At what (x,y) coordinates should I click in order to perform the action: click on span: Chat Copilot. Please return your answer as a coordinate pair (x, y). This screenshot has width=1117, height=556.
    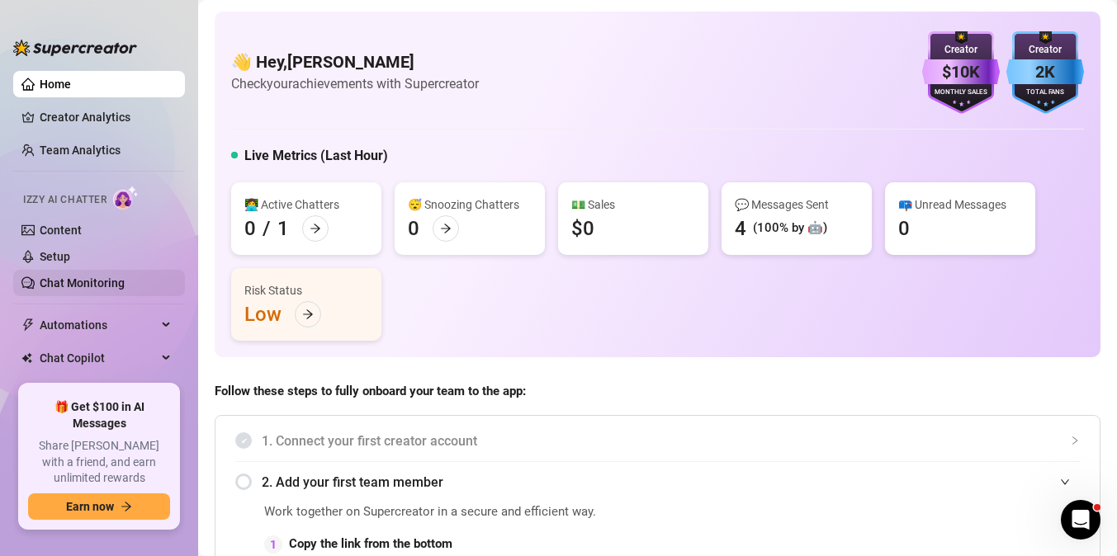
    Looking at the image, I should click on (98, 358).